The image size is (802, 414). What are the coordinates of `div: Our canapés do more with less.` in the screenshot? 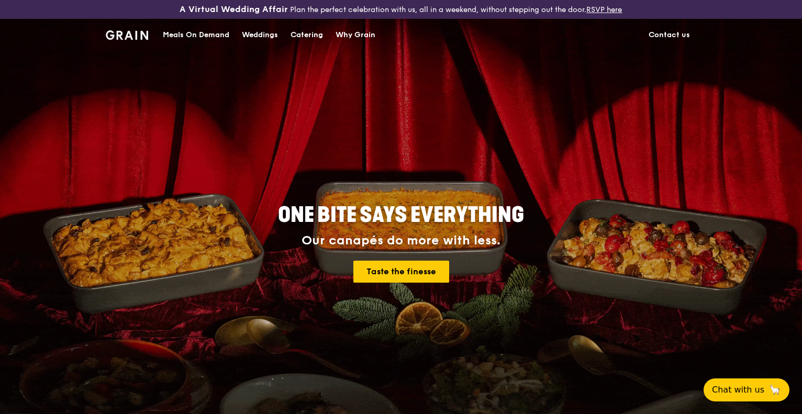 It's located at (401, 241).